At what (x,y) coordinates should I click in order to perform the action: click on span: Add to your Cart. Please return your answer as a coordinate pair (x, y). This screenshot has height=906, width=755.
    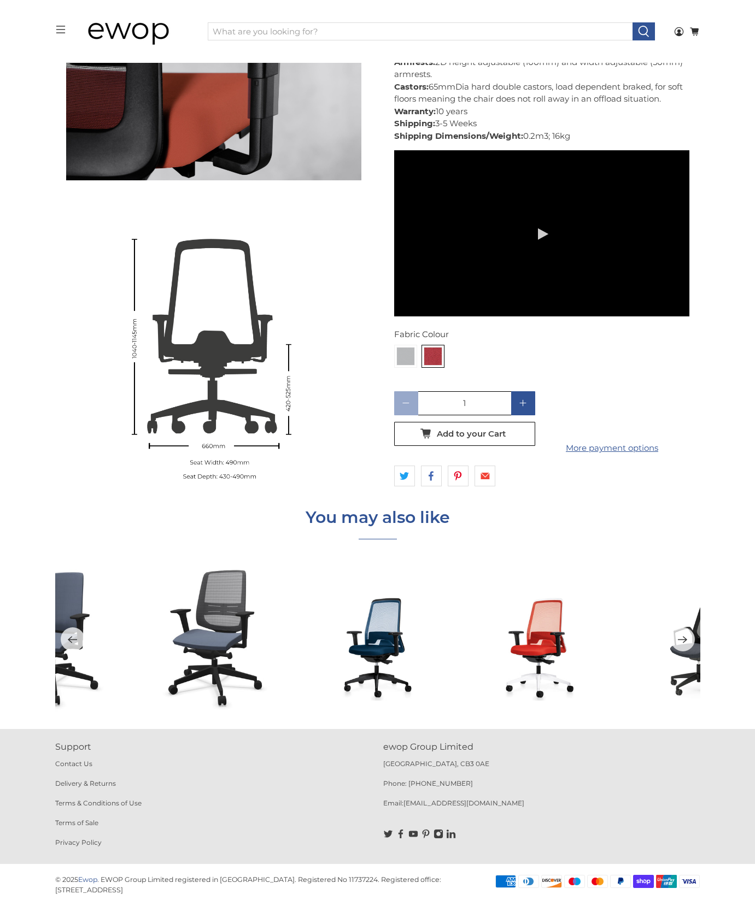
    Looking at the image, I should click on (471, 434).